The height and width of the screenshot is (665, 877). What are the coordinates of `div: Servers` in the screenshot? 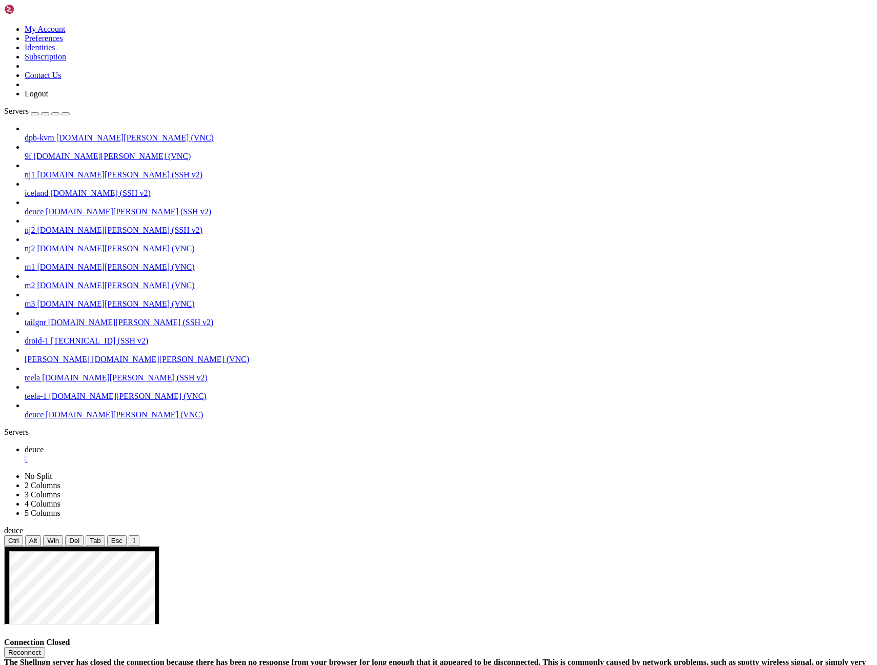 It's located at (438, 432).